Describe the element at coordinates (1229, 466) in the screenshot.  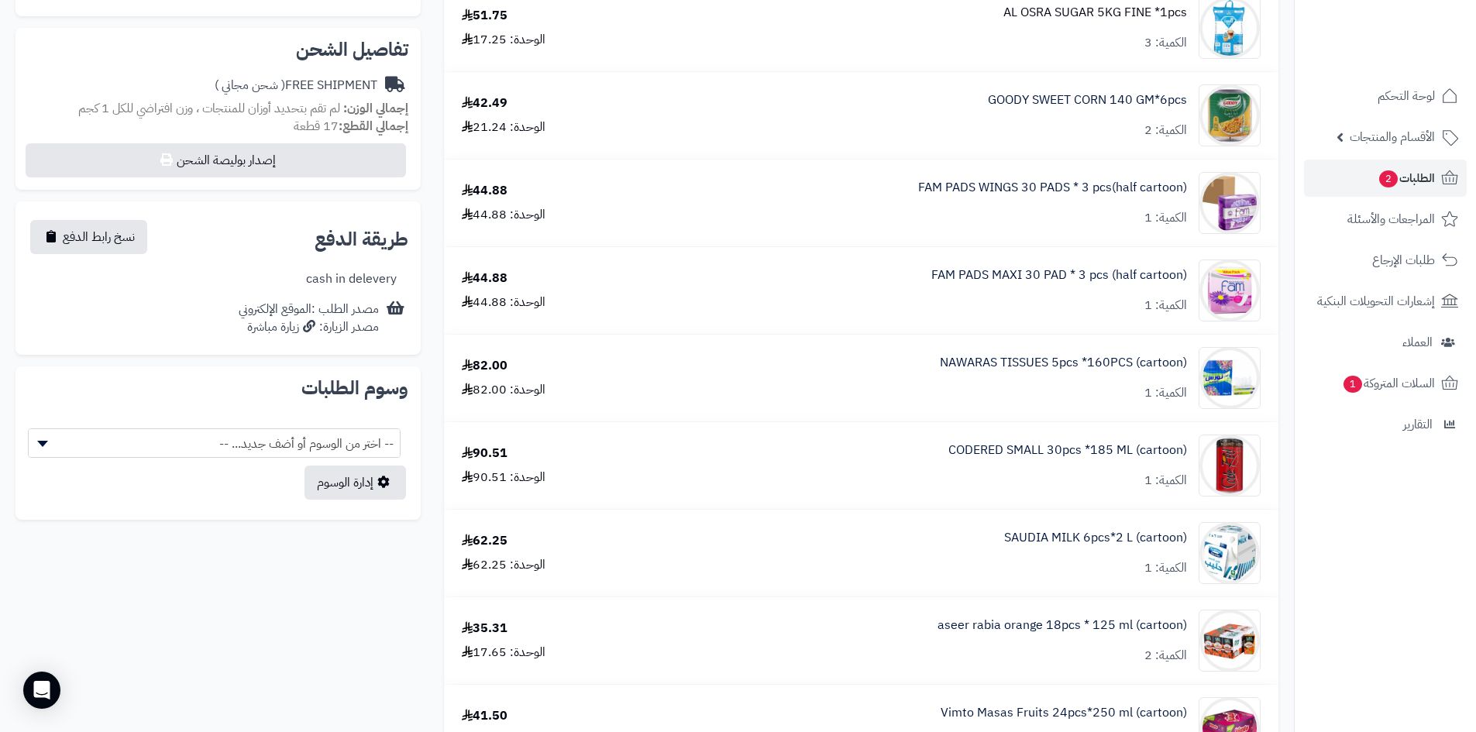
I see `img: 1747536337-61lY7EtfpmL._AC_SL1500-90x90.jpg` at that location.